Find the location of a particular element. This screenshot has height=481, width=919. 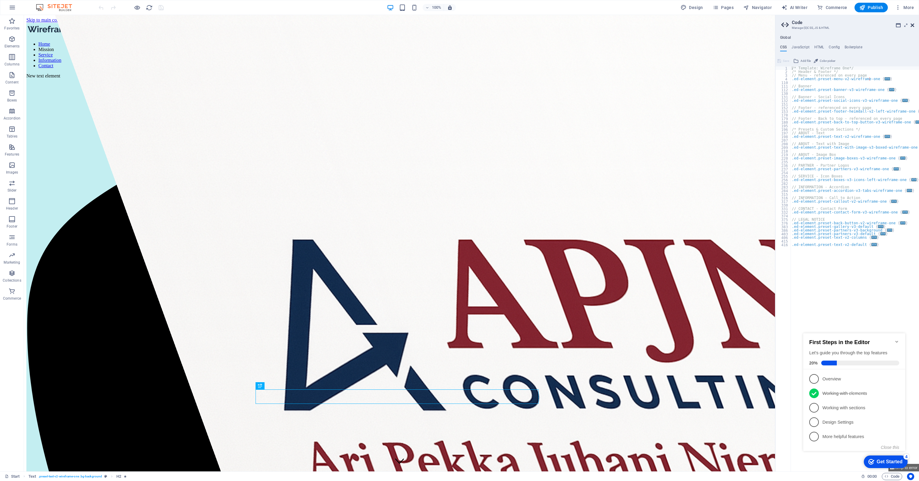

span: Design is located at coordinates (692, 8).